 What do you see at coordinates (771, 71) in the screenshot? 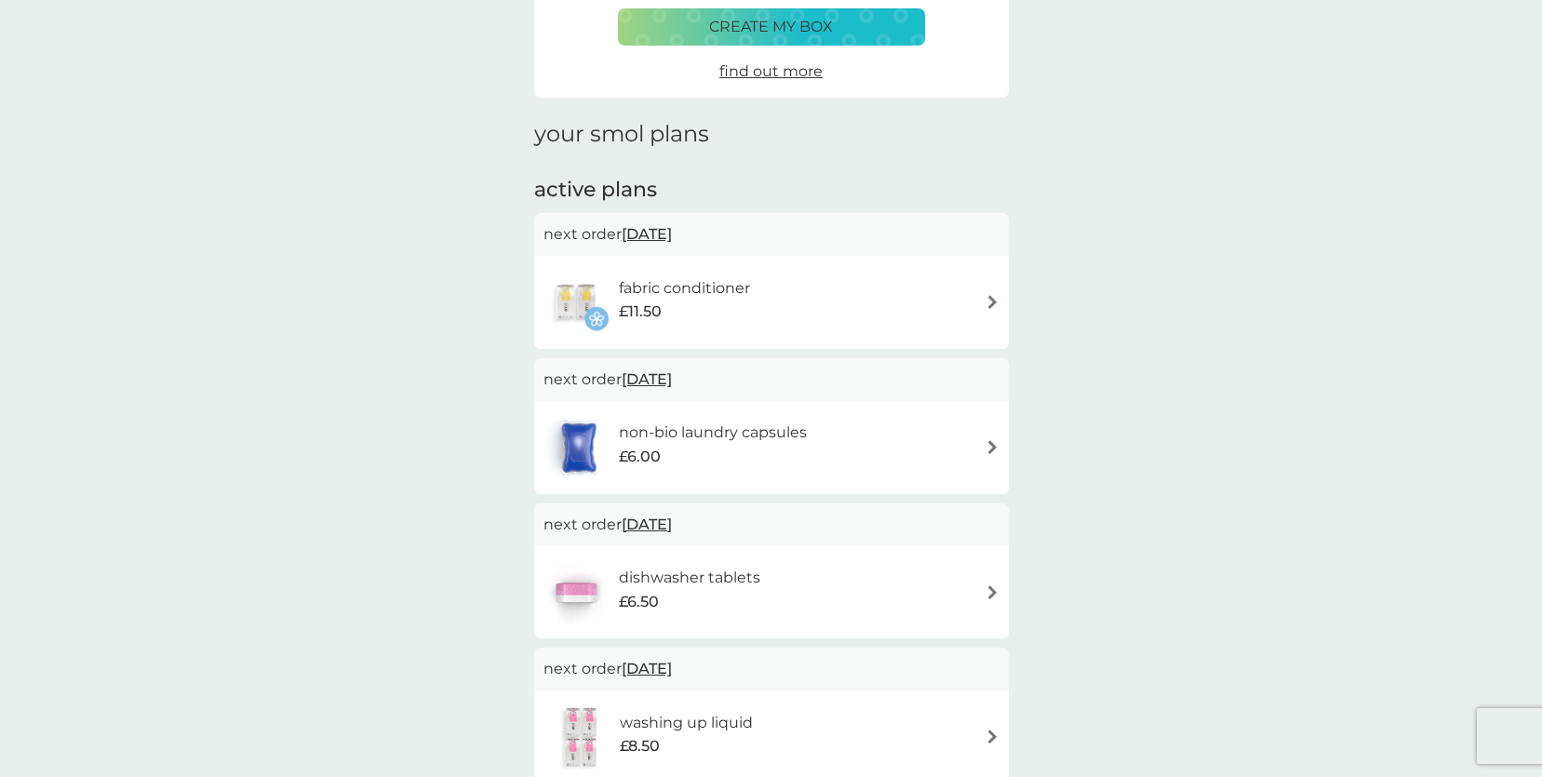
I see `span: find out more` at bounding box center [771, 71].